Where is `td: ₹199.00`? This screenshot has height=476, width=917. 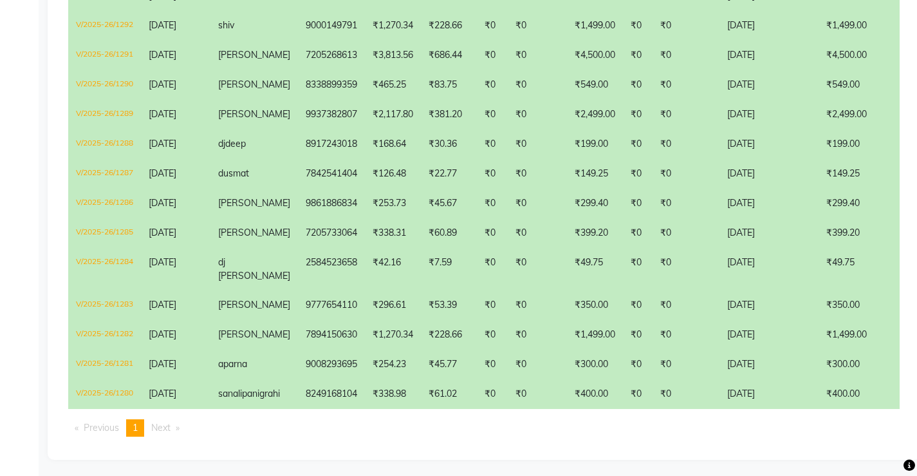
td: ₹199.00 is located at coordinates (595, 144).